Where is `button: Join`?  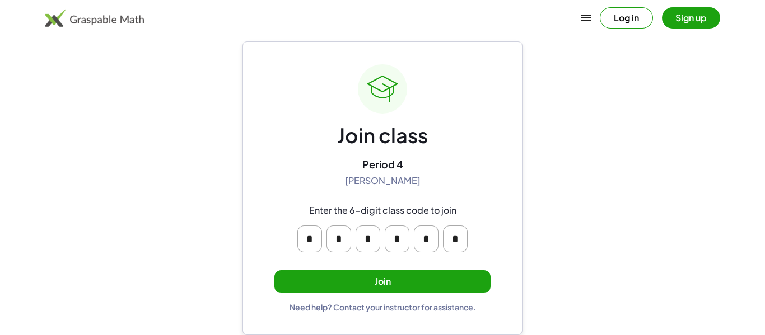 button: Join is located at coordinates (382, 282).